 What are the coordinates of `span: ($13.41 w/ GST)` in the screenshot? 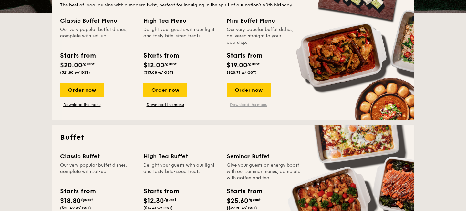 It's located at (158, 208).